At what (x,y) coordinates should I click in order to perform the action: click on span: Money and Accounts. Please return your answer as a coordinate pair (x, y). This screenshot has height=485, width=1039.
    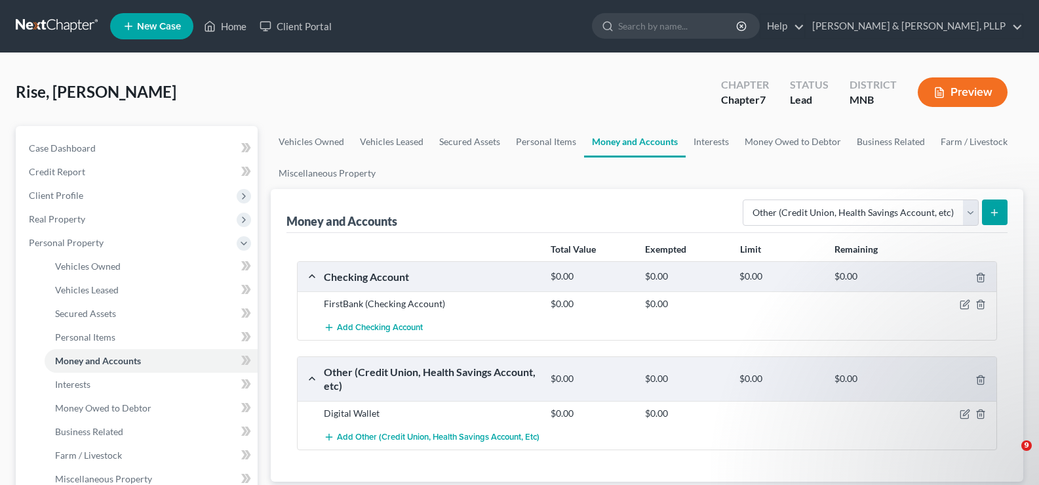
    Looking at the image, I should click on (98, 360).